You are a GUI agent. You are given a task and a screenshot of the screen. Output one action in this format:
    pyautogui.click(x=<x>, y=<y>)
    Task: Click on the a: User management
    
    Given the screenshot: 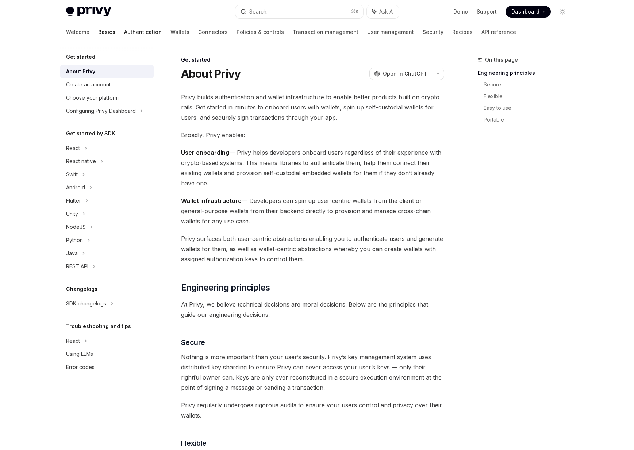 What is the action you would take?
    pyautogui.click(x=390, y=32)
    